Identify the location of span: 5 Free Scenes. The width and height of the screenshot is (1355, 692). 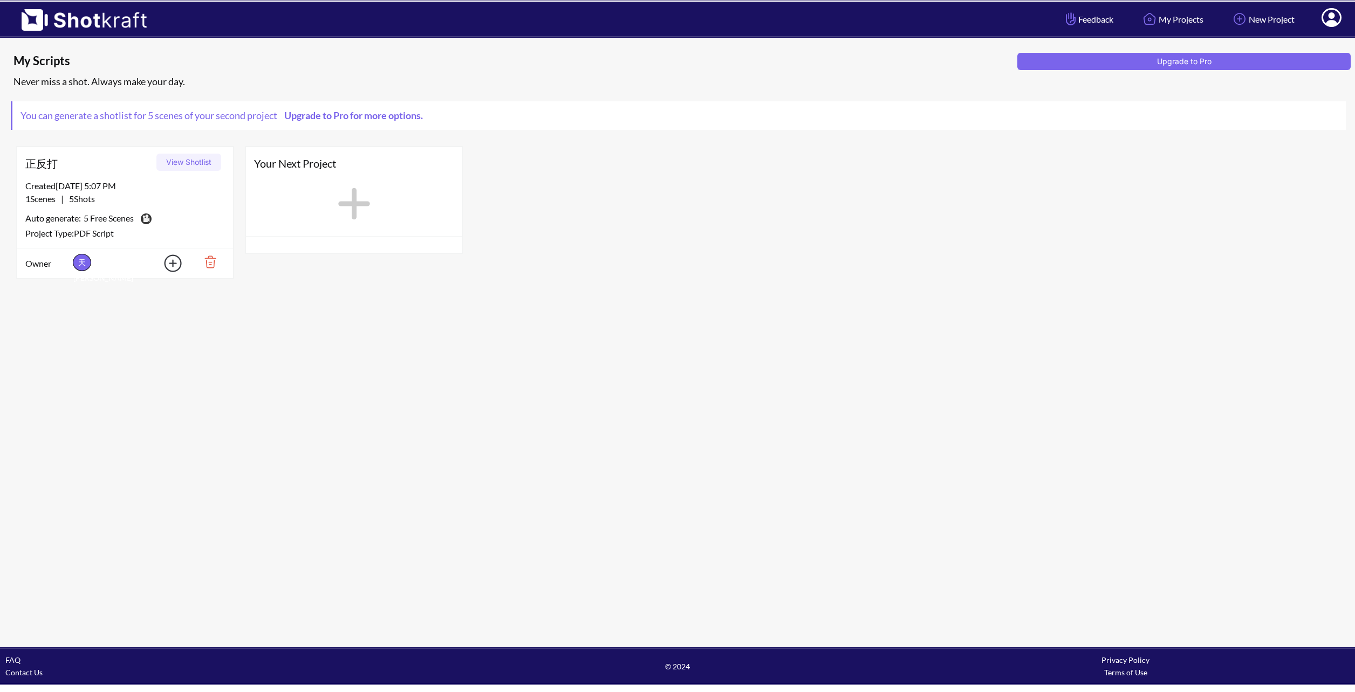
(108, 219).